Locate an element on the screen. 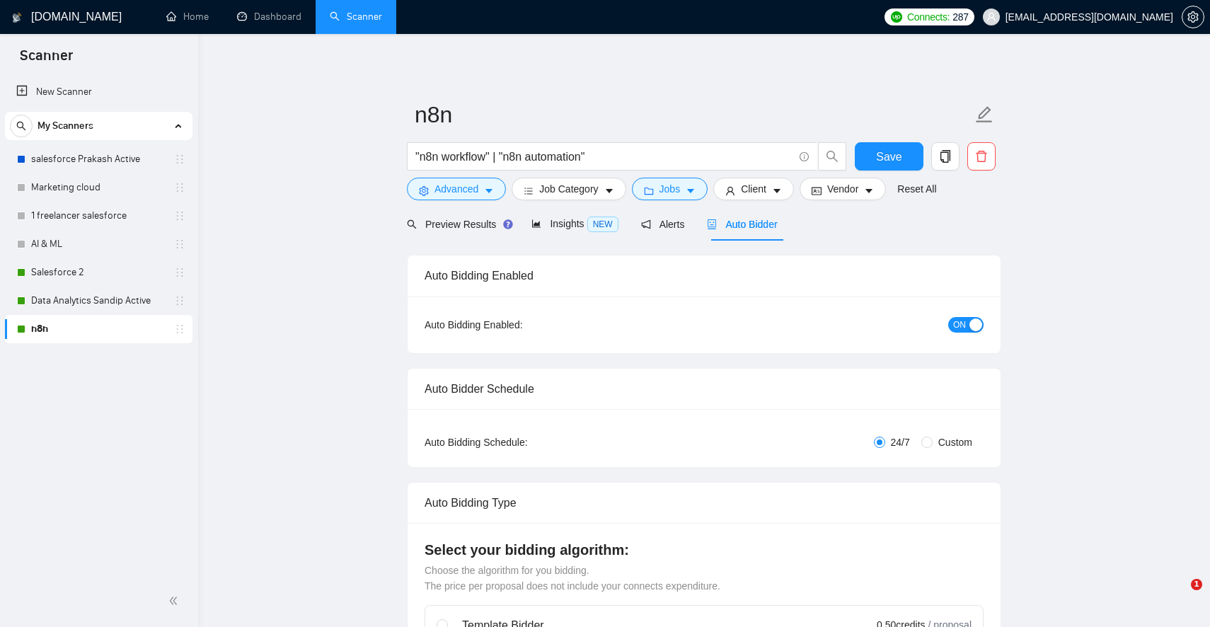 This screenshot has width=1210, height=627. span: NEW is located at coordinates (603, 224).